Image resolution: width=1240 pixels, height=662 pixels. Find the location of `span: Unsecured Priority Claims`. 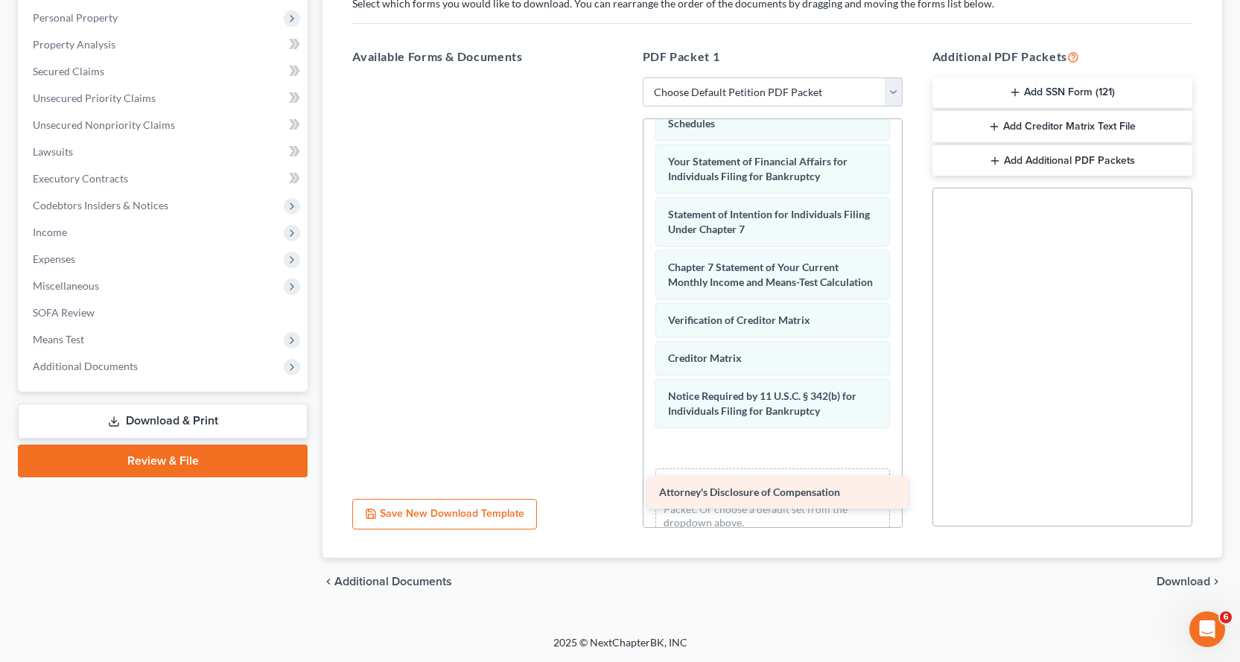

span: Unsecured Priority Claims is located at coordinates (94, 98).